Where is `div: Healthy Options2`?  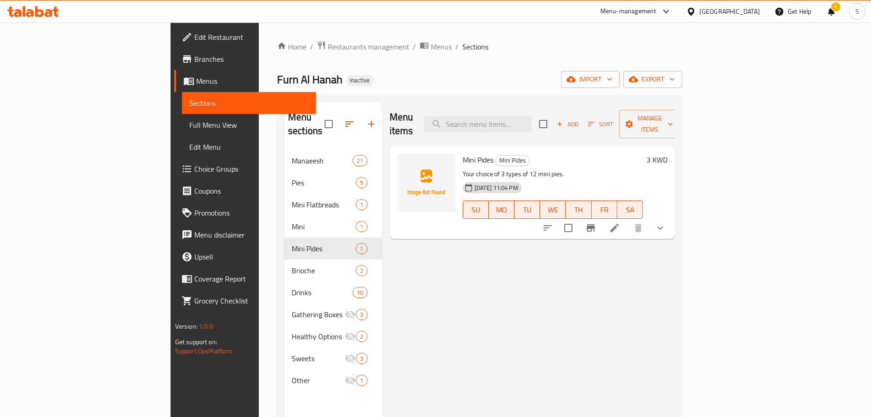 div: Healthy Options2 is located at coordinates (333, 336).